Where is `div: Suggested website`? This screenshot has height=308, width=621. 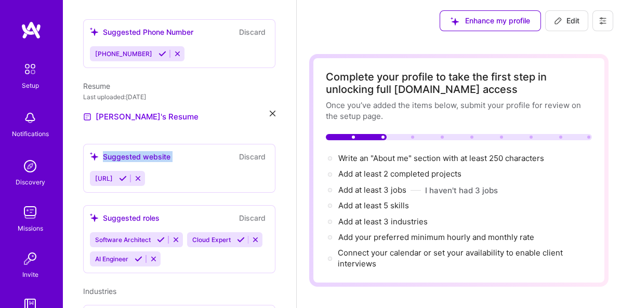
div: Suggested website is located at coordinates (130, 156).